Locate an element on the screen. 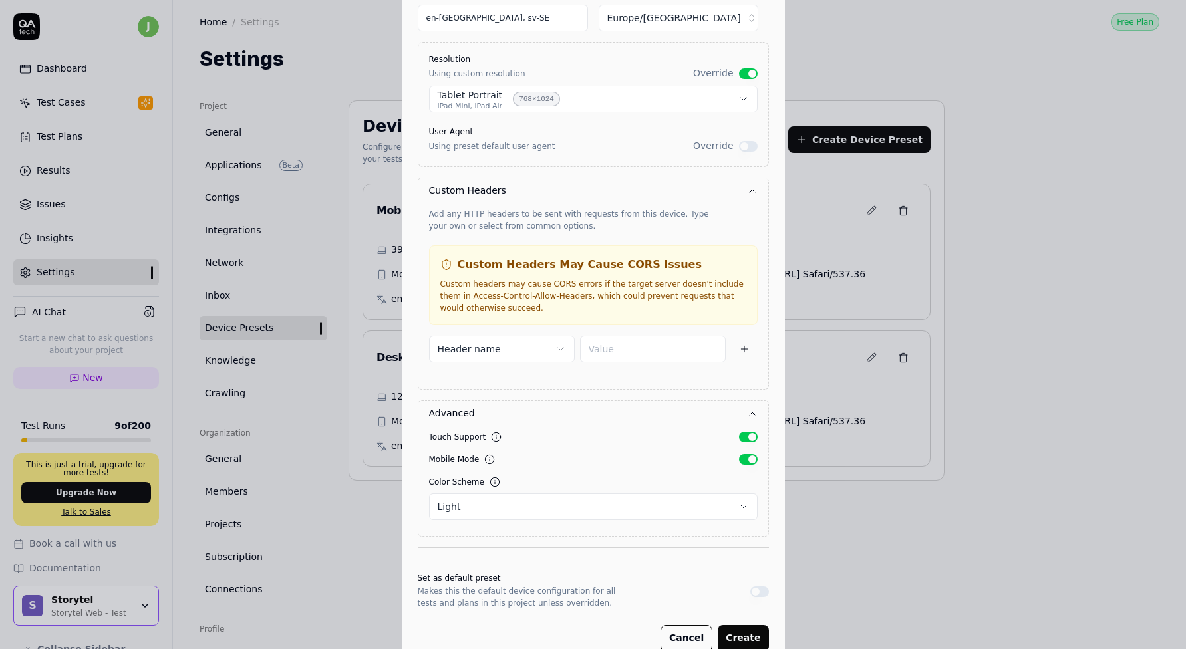 The height and width of the screenshot is (649, 1186). span: Using preset is located at coordinates (492, 146).